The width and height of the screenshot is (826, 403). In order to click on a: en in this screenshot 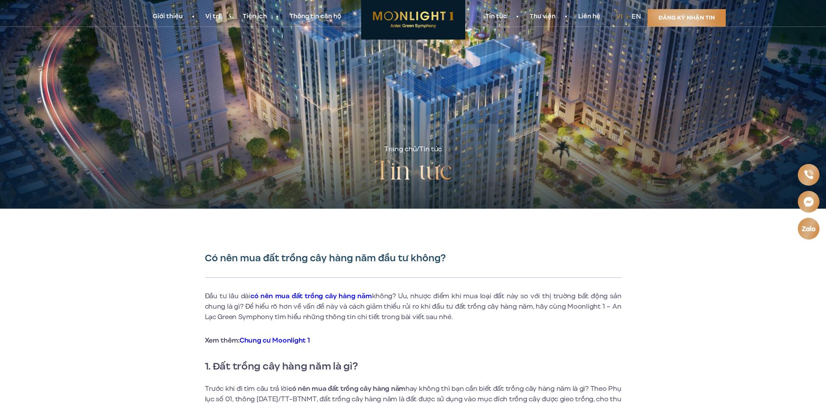, I will do `click(637, 17)`.